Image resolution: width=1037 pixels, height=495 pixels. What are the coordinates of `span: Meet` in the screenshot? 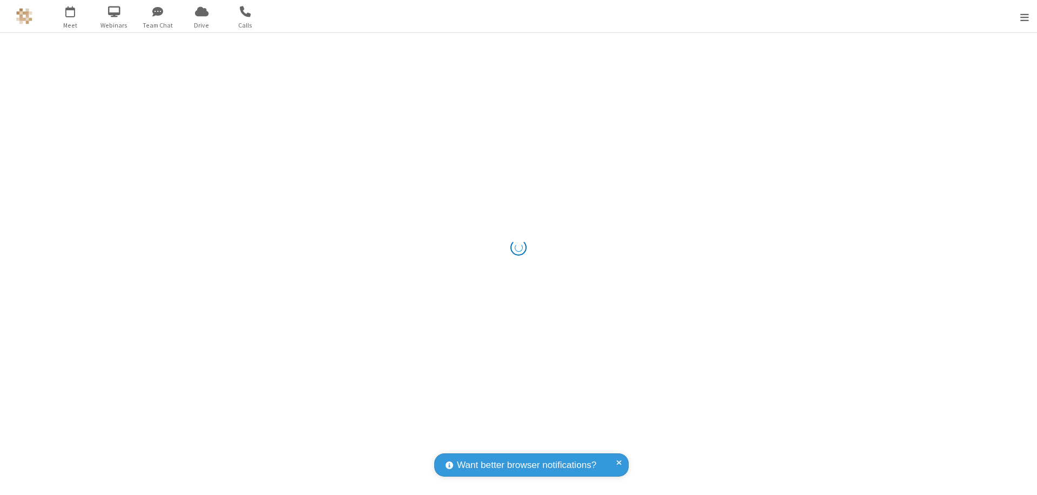 It's located at (70, 25).